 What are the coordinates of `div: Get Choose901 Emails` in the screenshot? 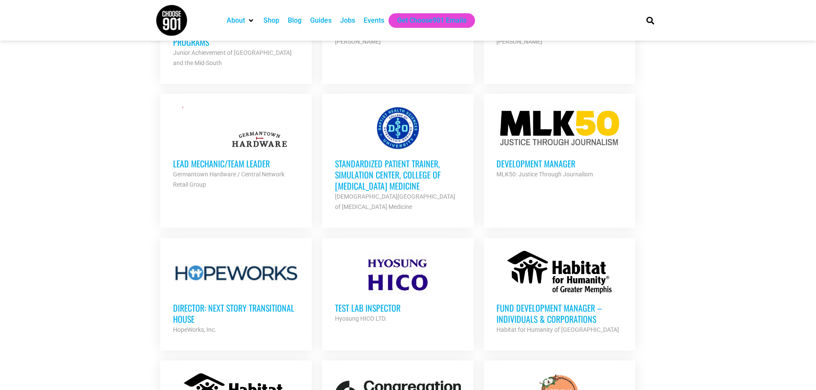 It's located at (432, 21).